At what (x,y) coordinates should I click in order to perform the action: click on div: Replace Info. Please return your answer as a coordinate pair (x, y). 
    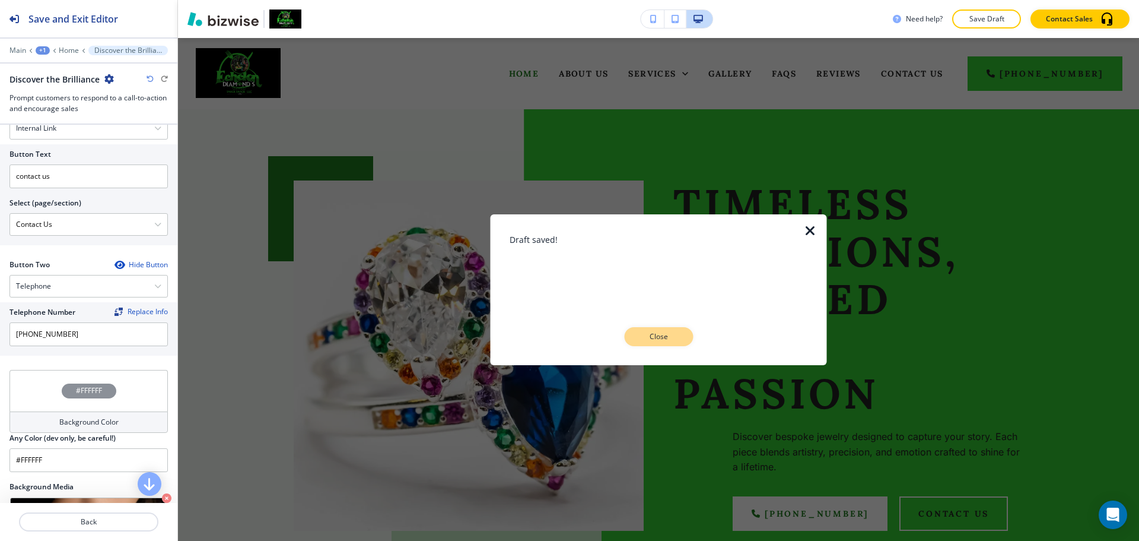
    Looking at the image, I should click on (141, 312).